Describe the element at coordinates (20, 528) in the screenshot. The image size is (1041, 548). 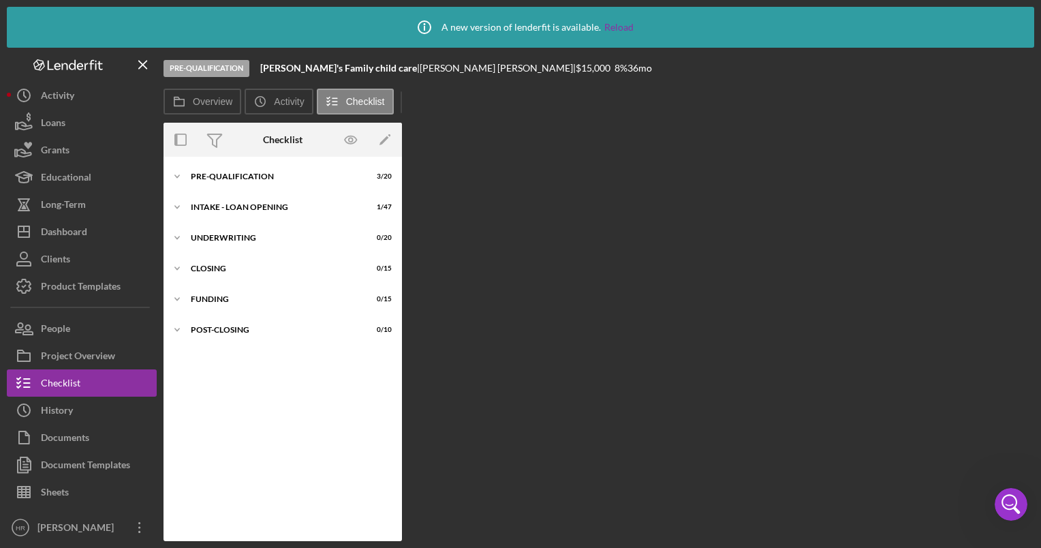
I see `text: HR` at that location.